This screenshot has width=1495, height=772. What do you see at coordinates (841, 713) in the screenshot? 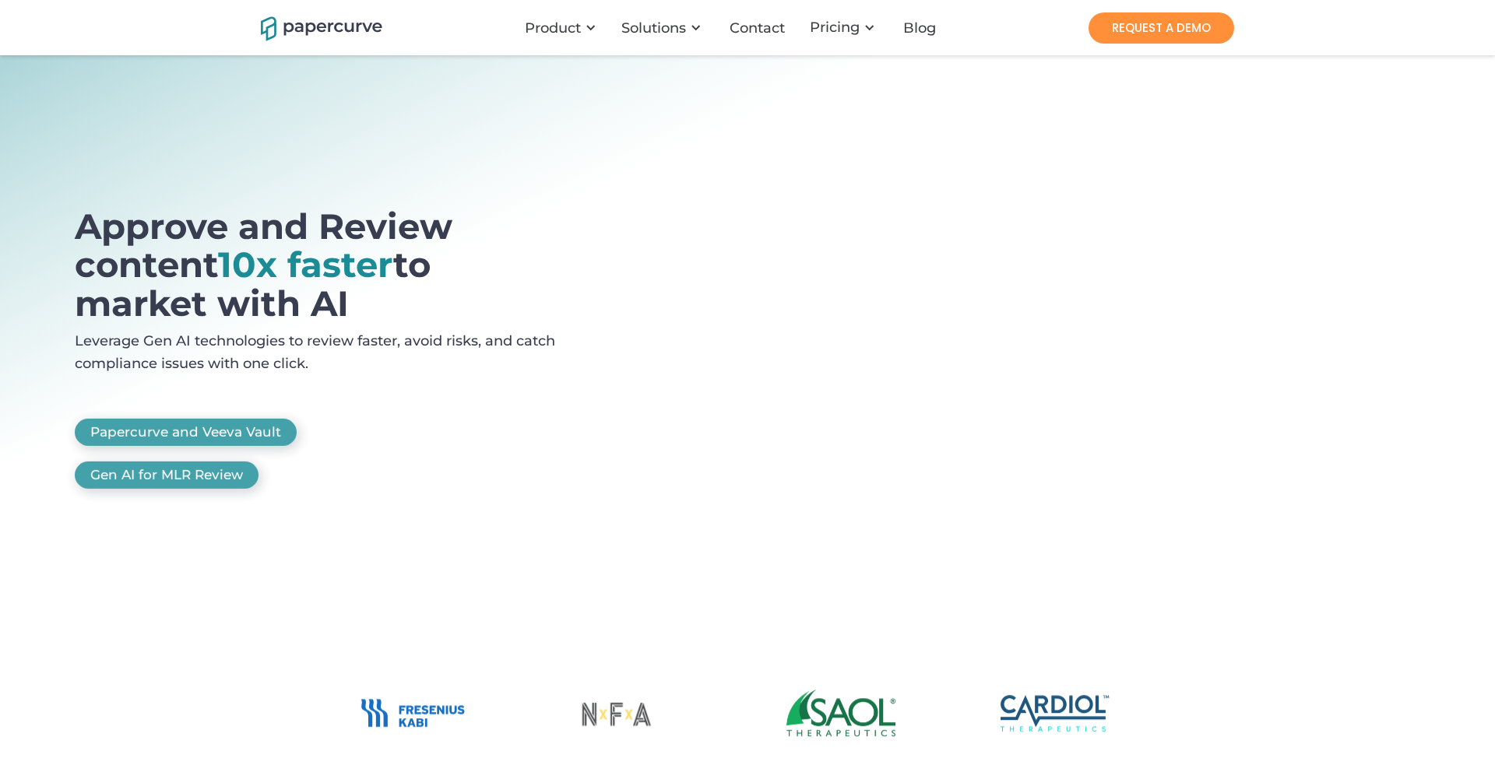
I see `img: Saol Therapeutics Logo` at bounding box center [841, 713].